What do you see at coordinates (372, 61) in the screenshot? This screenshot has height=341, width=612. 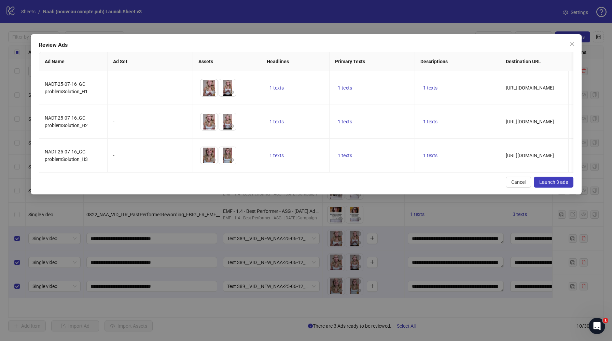 I see `th: Primary Texts` at bounding box center [372, 61].